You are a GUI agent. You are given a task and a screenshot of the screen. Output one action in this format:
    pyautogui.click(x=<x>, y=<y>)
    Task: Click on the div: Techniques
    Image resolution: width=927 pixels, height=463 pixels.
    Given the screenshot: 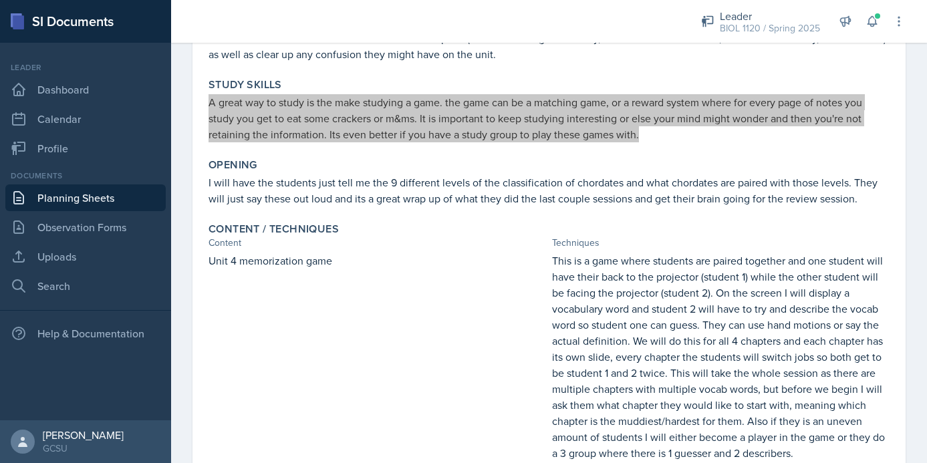 What is the action you would take?
    pyautogui.click(x=721, y=243)
    